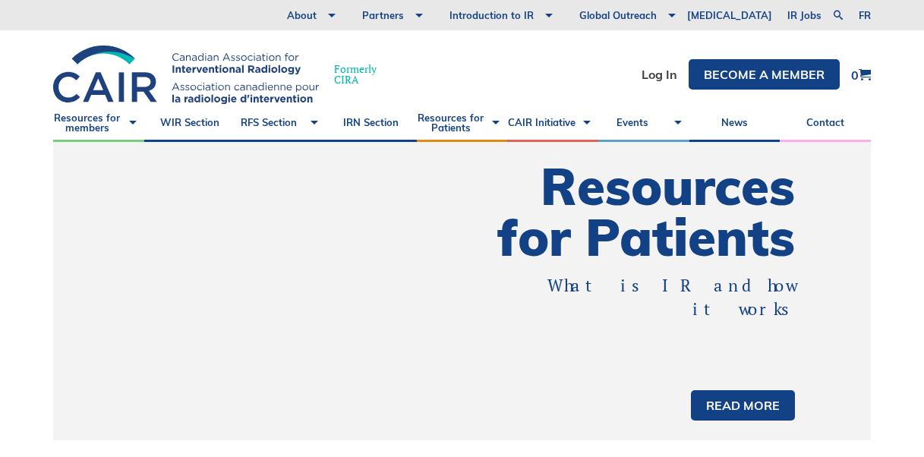  Describe the element at coordinates (861, 74) in the screenshot. I see `a: 0` at that location.